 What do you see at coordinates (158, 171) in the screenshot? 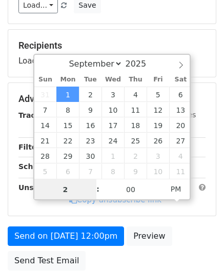
I see `span: October 10, 2025` at bounding box center [158, 171].